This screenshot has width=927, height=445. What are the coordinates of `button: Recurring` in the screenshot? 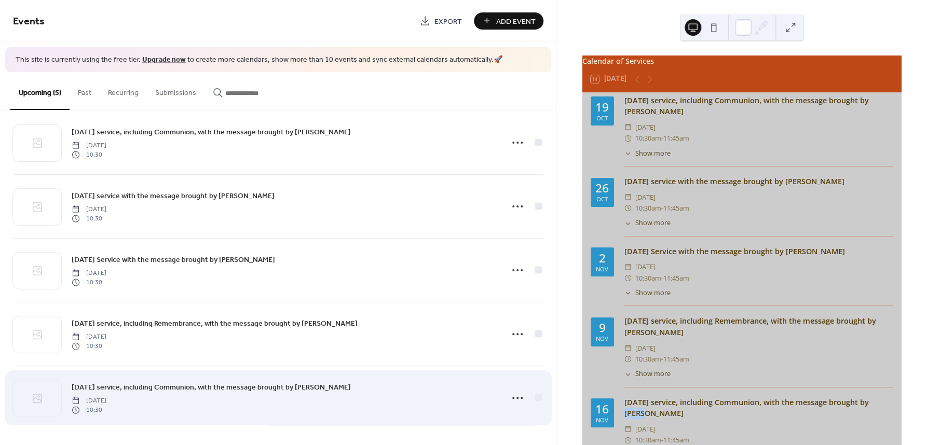 It's located at (123, 90).